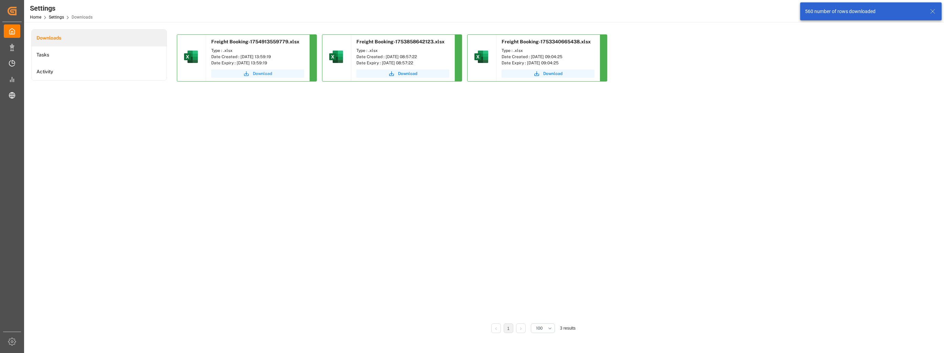 This screenshot has width=944, height=353. Describe the element at coordinates (543, 328) in the screenshot. I see `button: open menu` at that location.